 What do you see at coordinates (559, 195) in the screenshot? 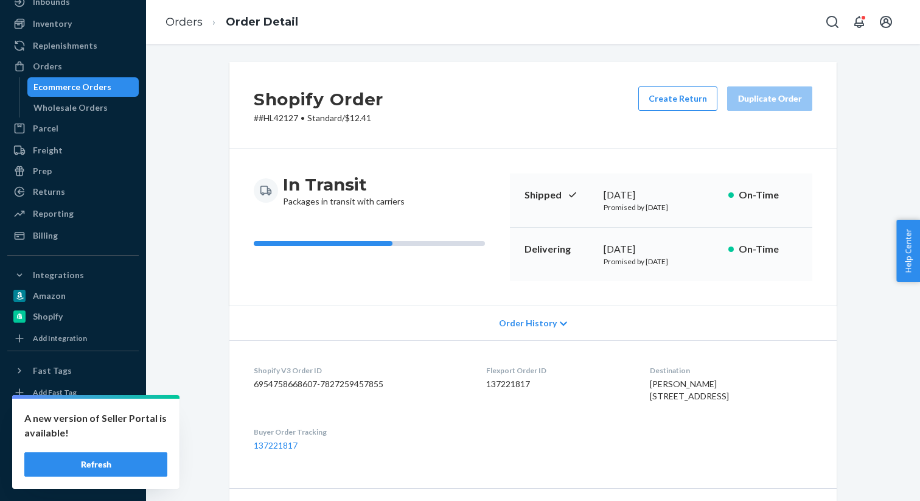
I see `p: Shipped` at bounding box center [559, 195].